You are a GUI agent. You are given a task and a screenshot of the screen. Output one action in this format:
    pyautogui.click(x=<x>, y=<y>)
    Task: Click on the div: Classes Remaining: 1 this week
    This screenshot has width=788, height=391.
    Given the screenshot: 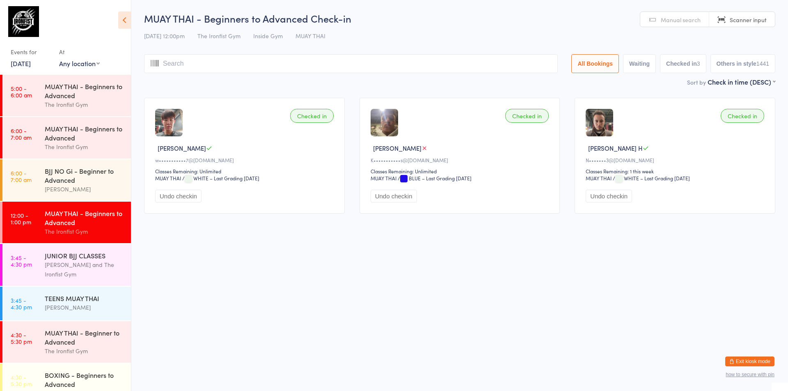 What is the action you would take?
    pyautogui.click(x=676, y=171)
    